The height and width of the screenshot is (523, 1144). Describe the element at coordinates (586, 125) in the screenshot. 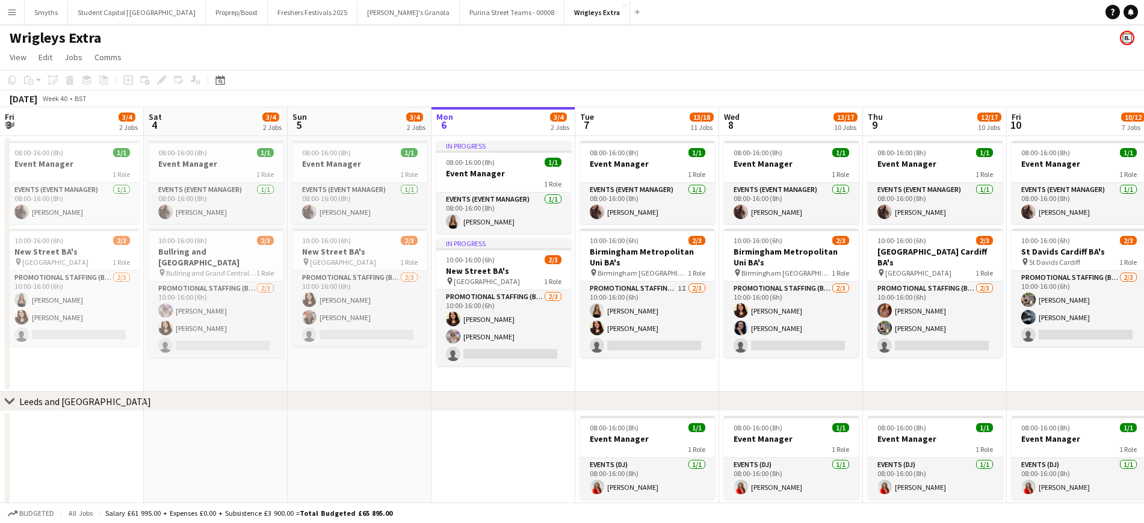

I see `span: 7` at that location.